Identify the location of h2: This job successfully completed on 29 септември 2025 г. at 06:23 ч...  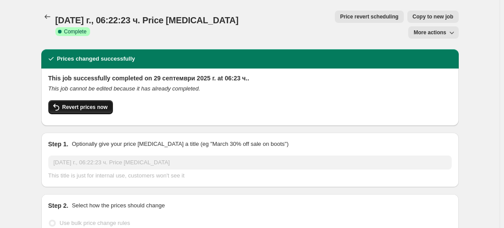
(250, 78).